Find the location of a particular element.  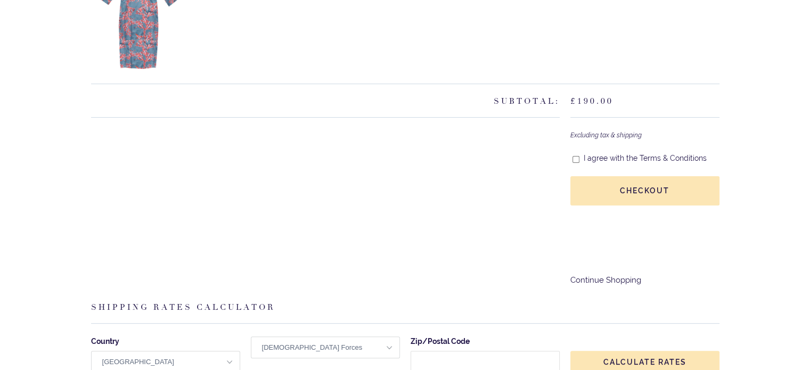

label: Country is located at coordinates (166, 342).